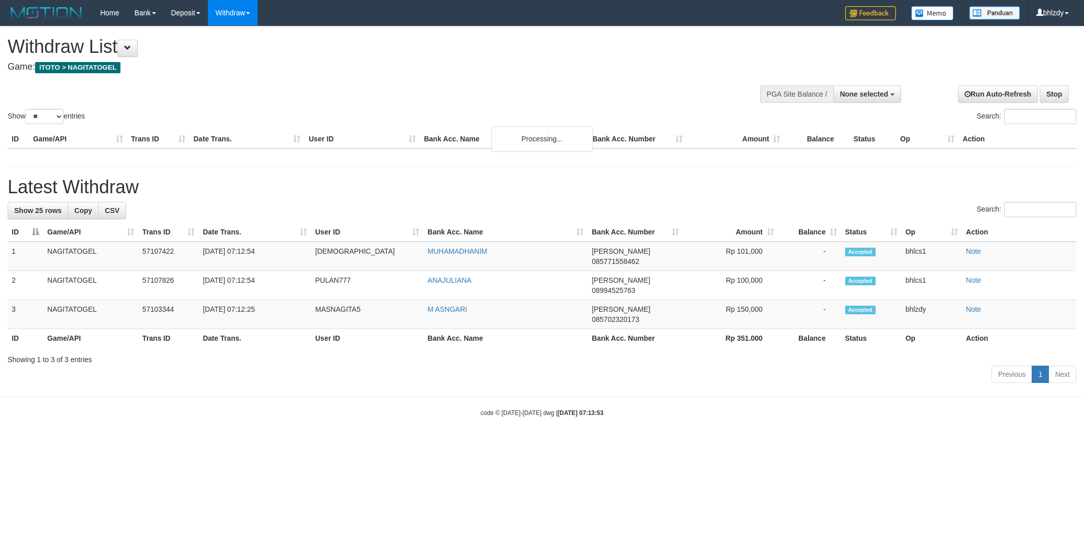  I want to click on td: bhlzdy, so click(931, 314).